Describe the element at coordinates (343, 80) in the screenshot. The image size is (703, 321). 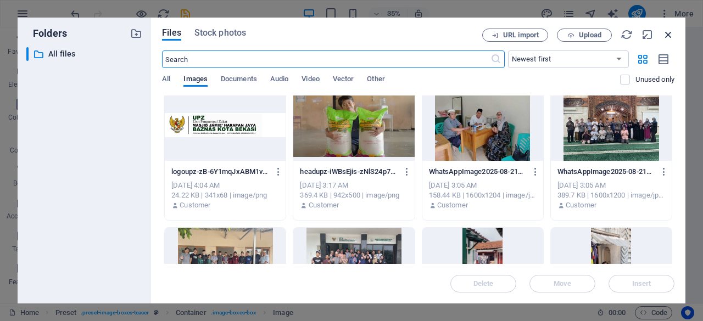
I see `span: Vector` at that location.